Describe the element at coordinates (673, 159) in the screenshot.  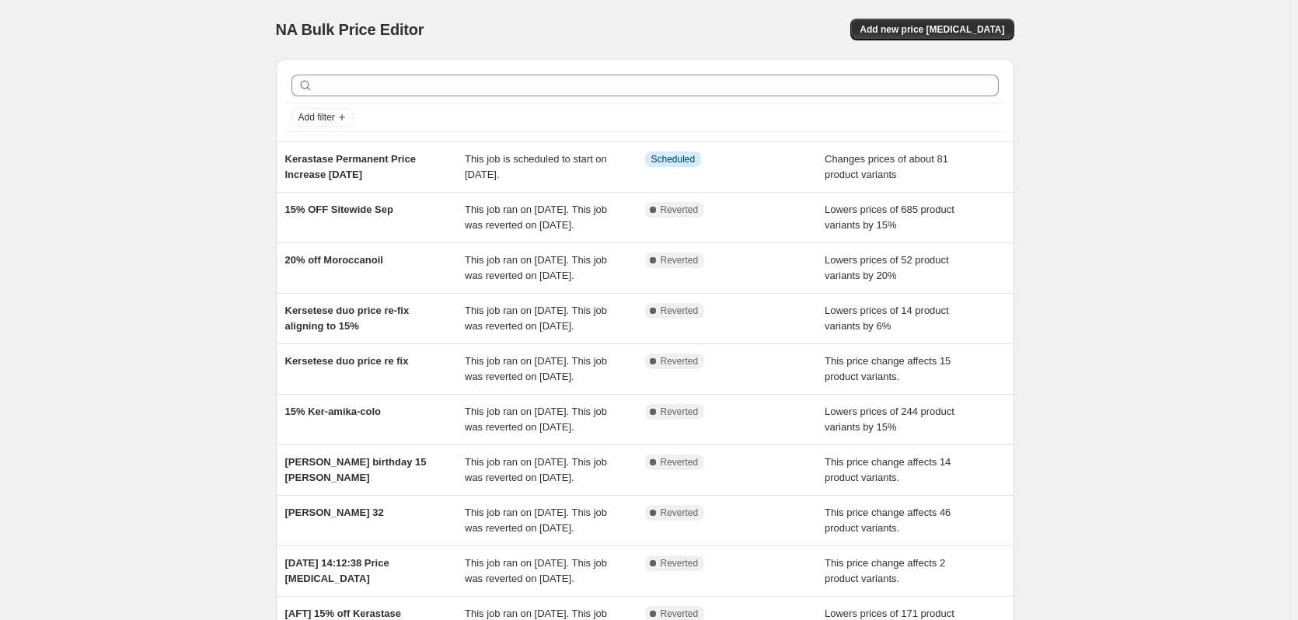
I see `span: Scheduled` at that location.